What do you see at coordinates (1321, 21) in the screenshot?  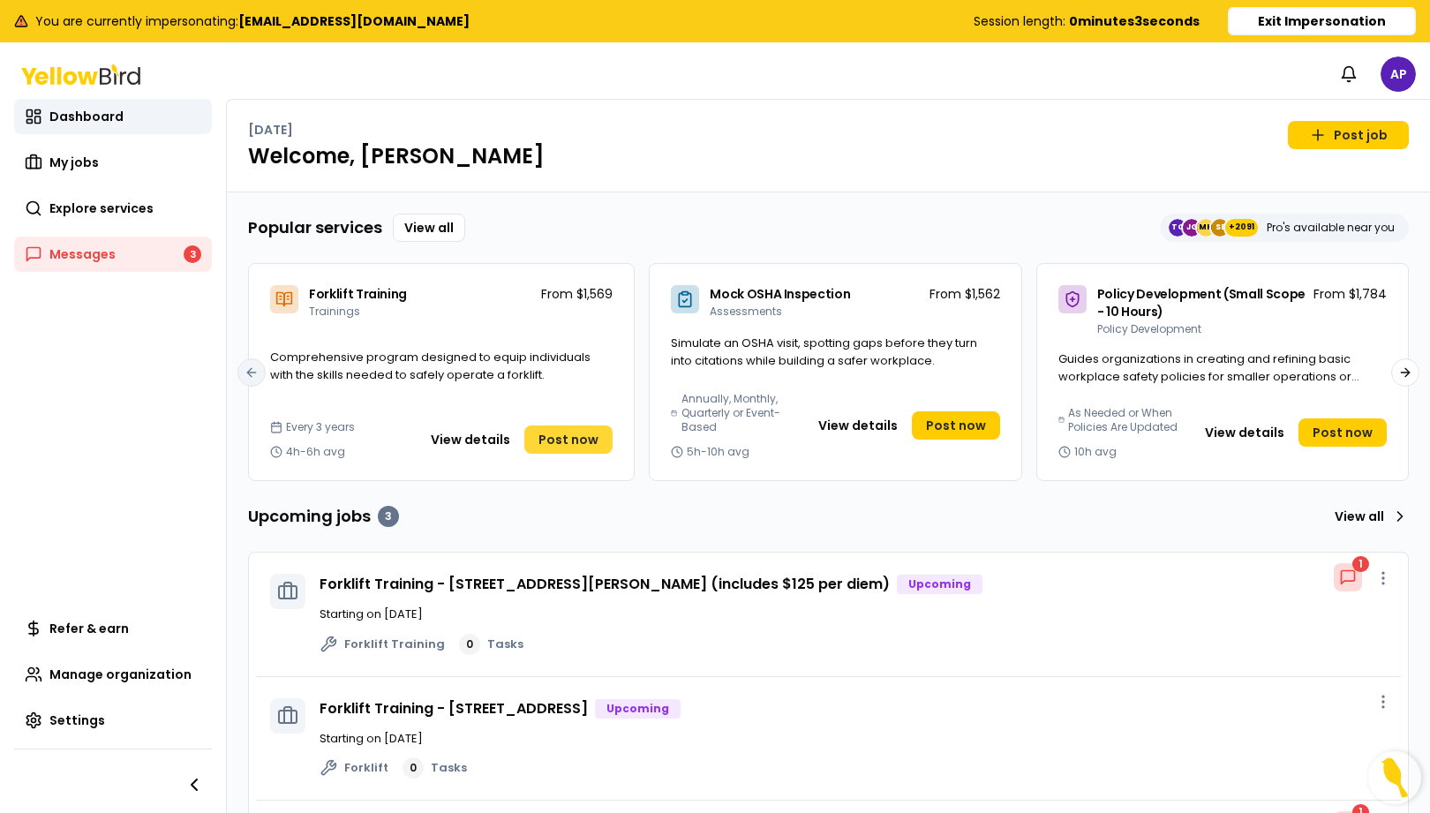 I see `button: Exit Impersonation` at bounding box center [1321, 21].